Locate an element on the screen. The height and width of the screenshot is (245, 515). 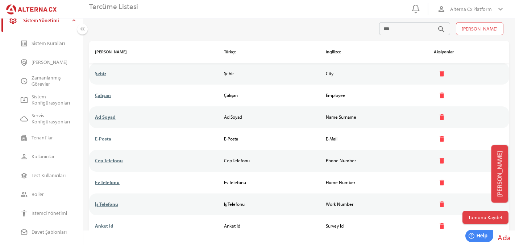
i: search is located at coordinates (441, 29).